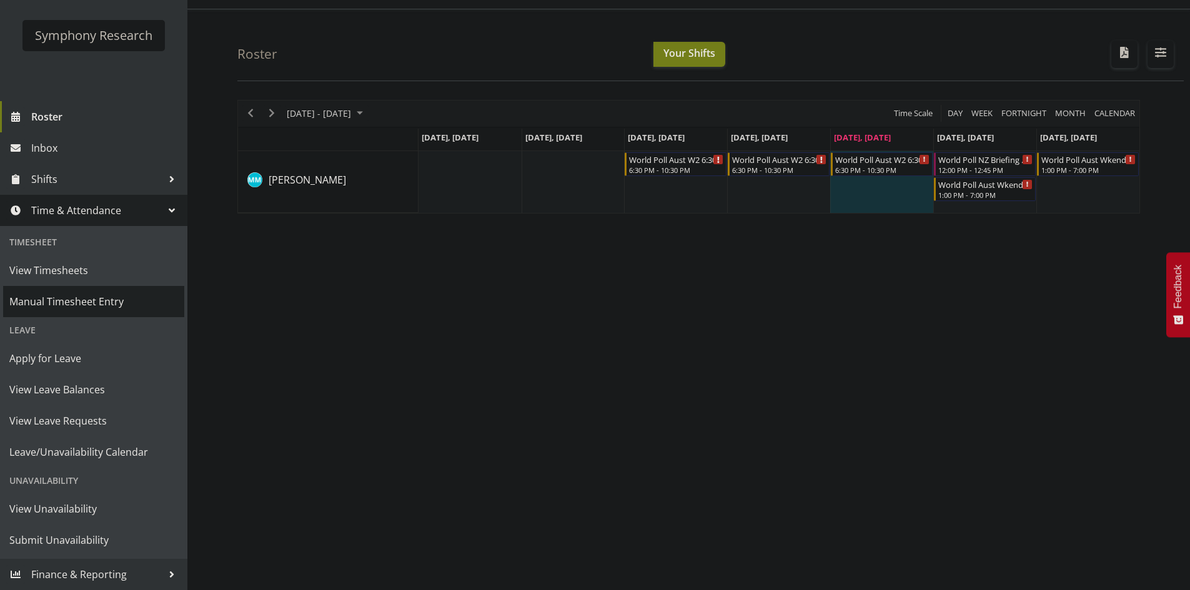 The height and width of the screenshot is (590, 1190). What do you see at coordinates (94, 359) in the screenshot?
I see `span: Apply for Leave` at bounding box center [94, 359].